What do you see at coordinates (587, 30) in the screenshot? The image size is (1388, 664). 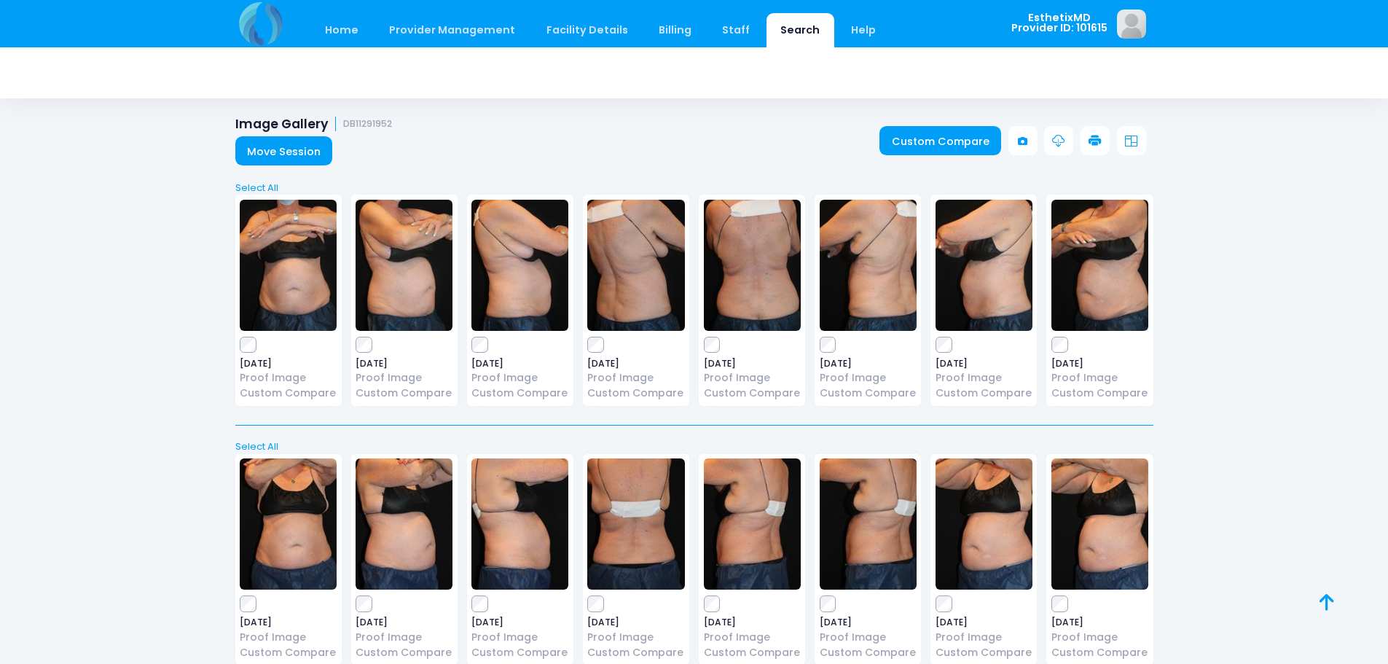 I see `a: Facility Details` at bounding box center [587, 30].